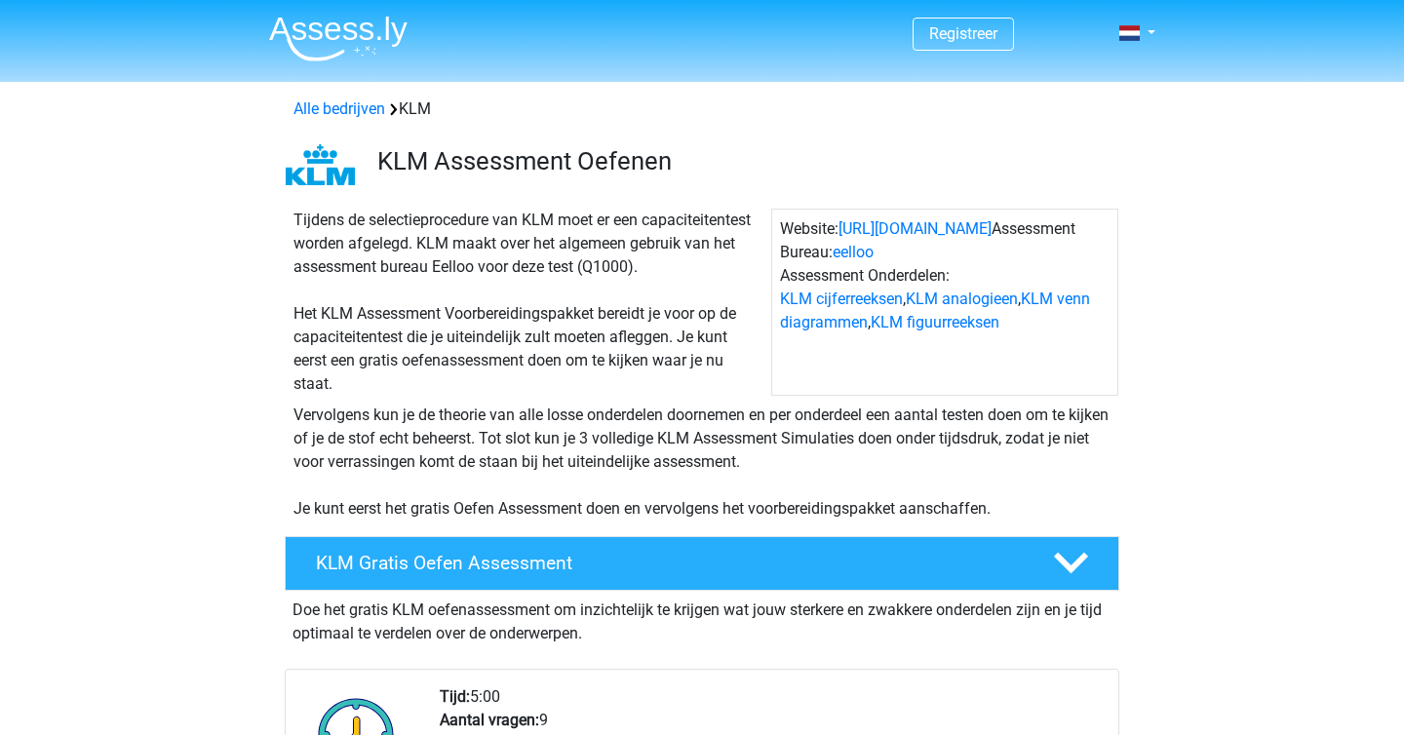 The image size is (1404, 735). I want to click on a: KLM analogieen, so click(961, 298).